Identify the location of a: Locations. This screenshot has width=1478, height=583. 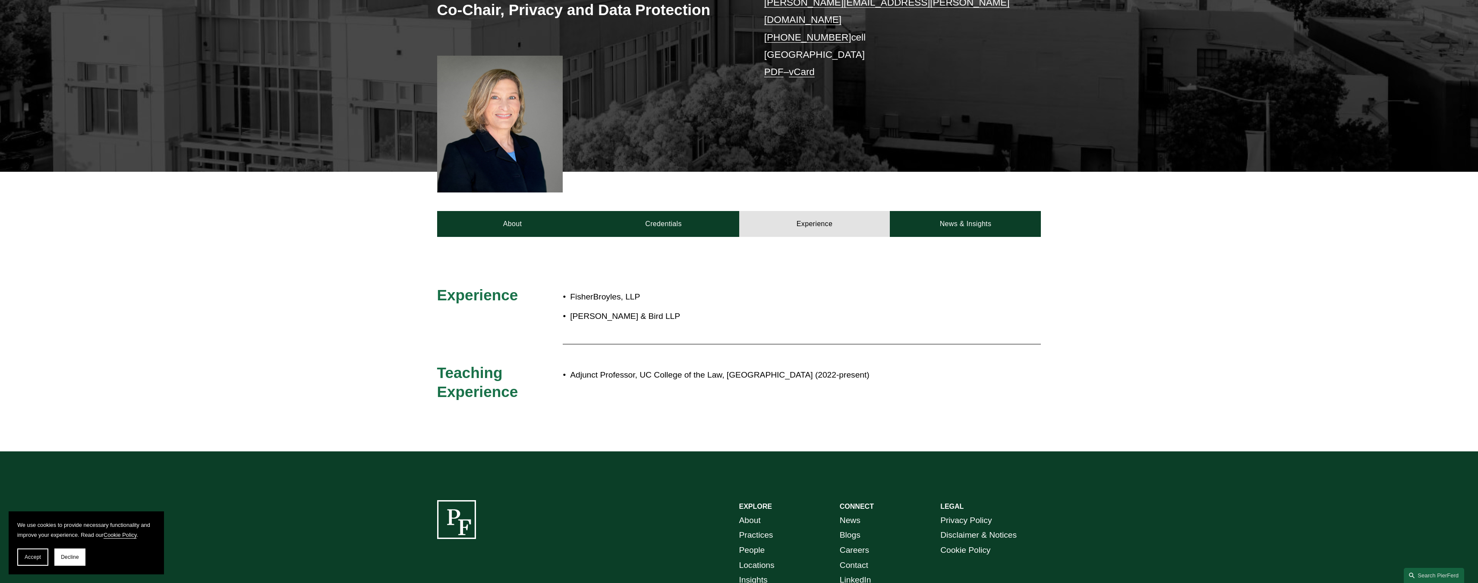
(757, 565).